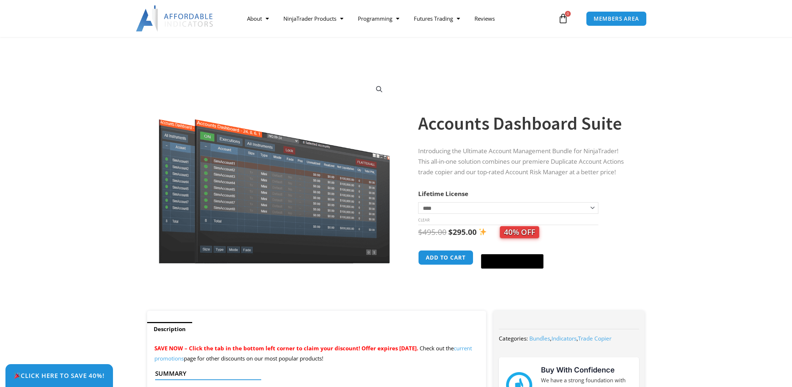 Image resolution: width=792 pixels, height=387 pixels. Describe the element at coordinates (568, 14) in the screenshot. I see `span: 0` at that location.